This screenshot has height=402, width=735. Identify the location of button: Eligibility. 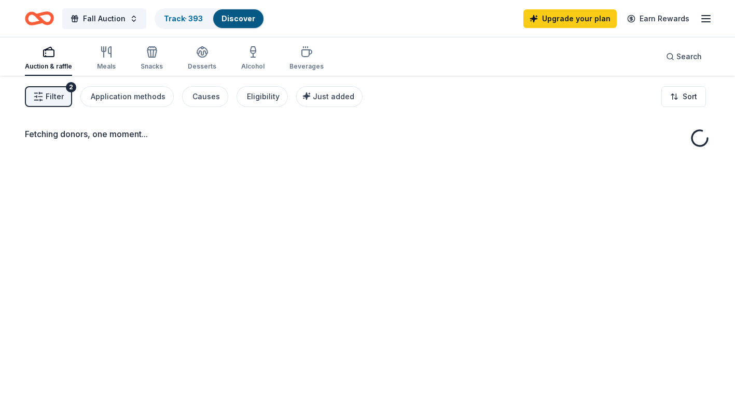
(262, 97).